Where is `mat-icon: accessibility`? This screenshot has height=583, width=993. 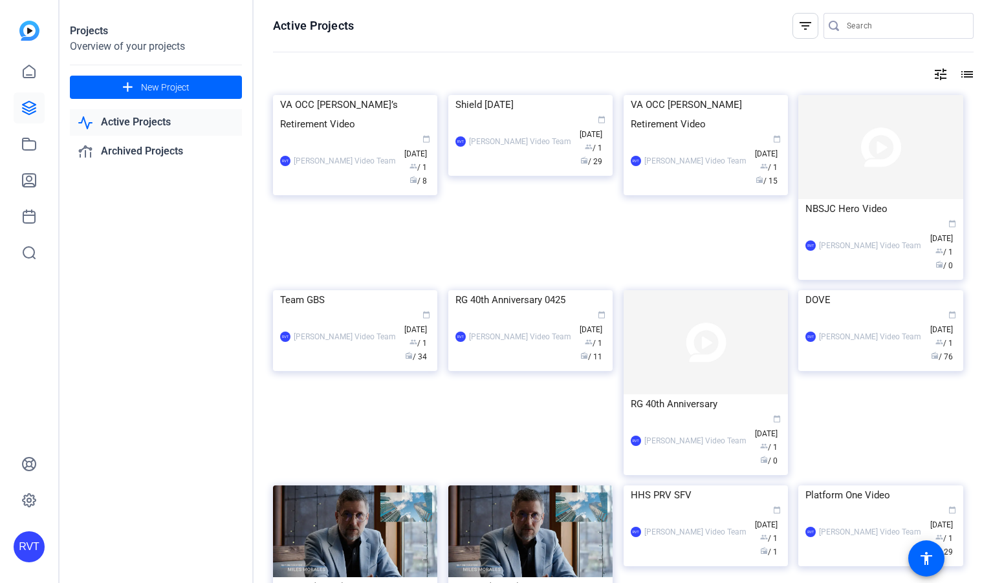
mat-icon: accessibility is located at coordinates (926, 559).